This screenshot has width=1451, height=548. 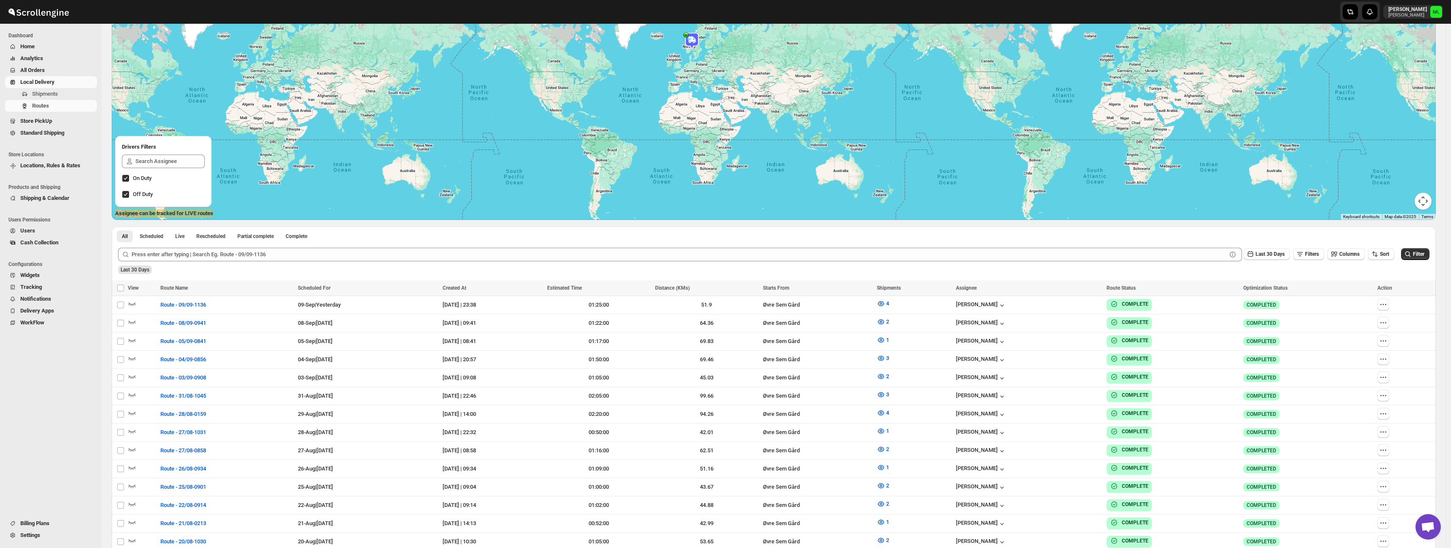 I want to click on span: All, so click(x=125, y=236).